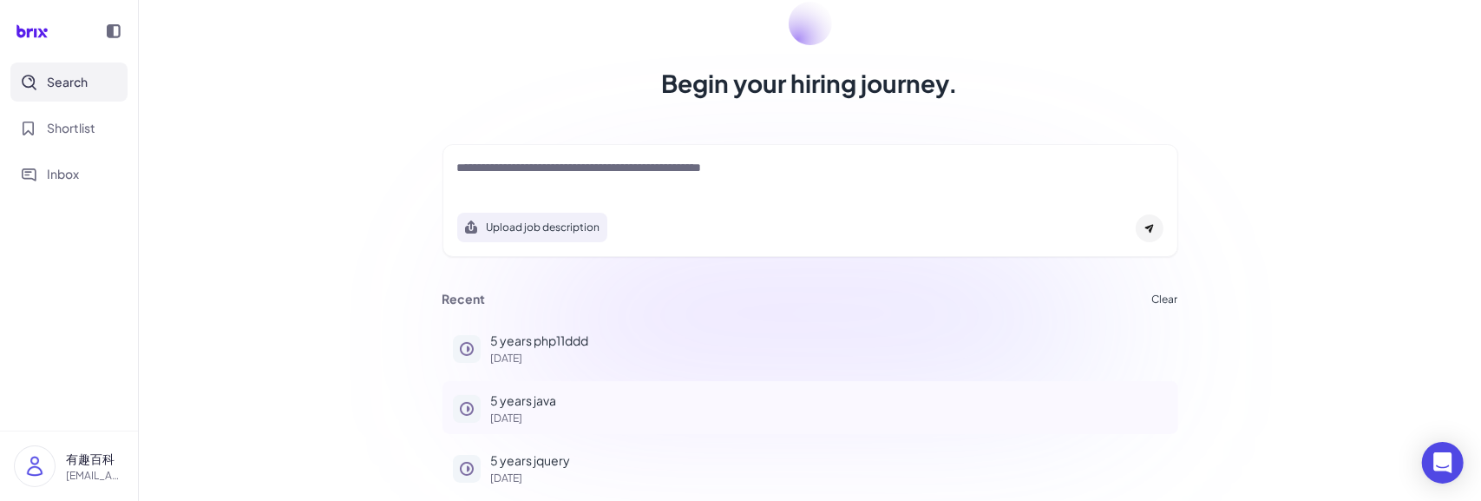 This screenshot has height=501, width=1481. Describe the element at coordinates (69, 128) in the screenshot. I see `button: Shortlist` at that location.